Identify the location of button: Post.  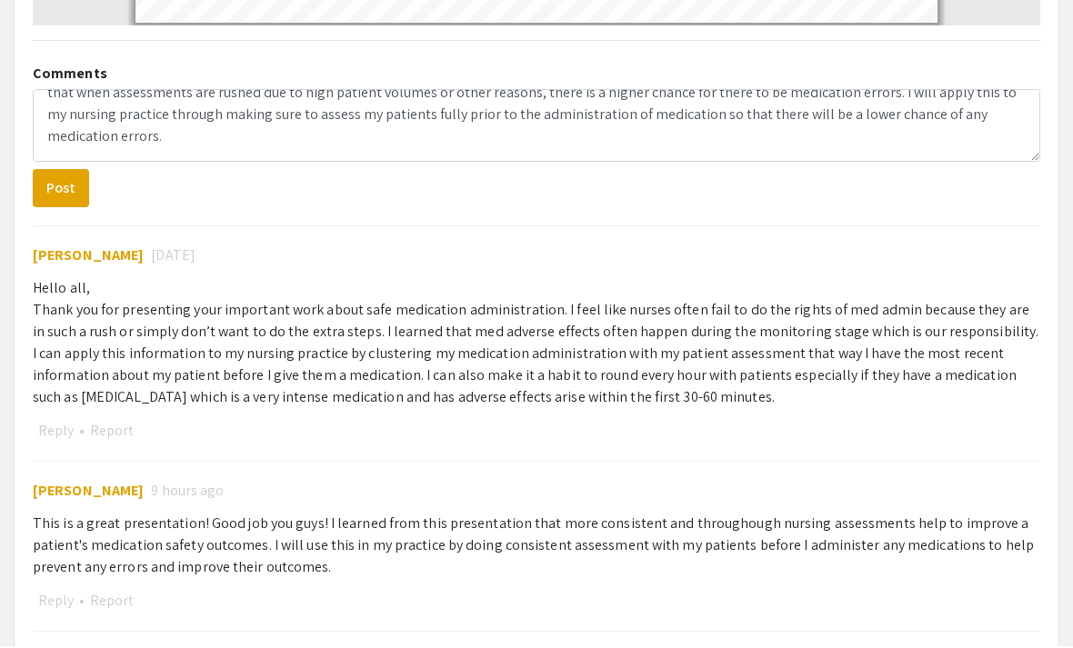
(61, 191).